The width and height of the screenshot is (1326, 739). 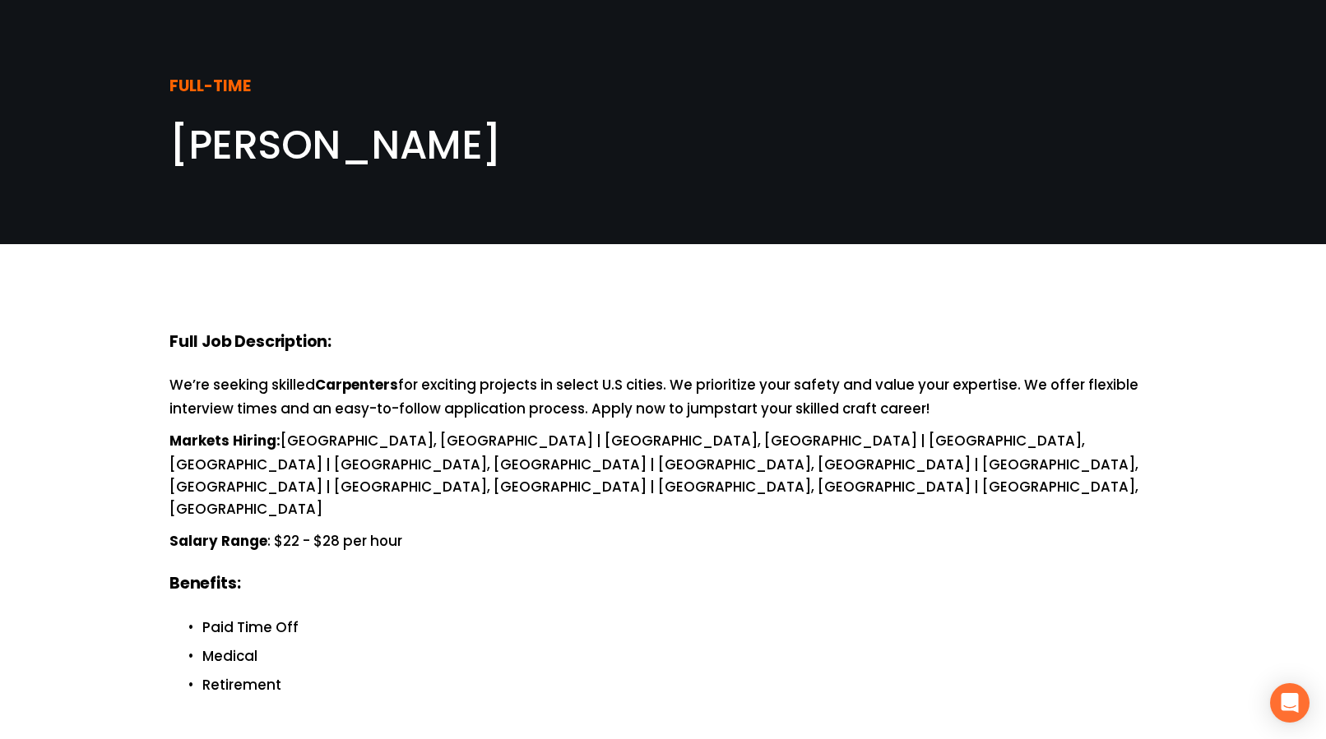 What do you see at coordinates (663, 542) in the screenshot?
I see `p: : $22 - $28 per hour` at bounding box center [663, 542].